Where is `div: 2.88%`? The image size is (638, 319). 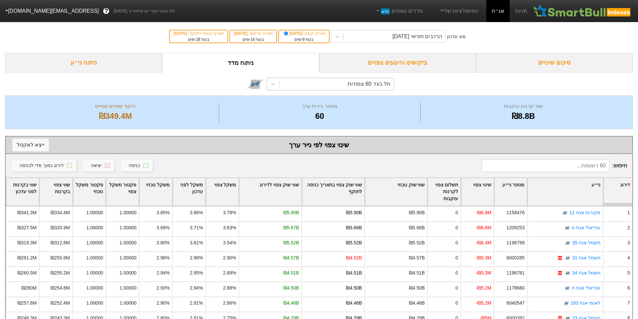
div: 2.88% is located at coordinates (230, 288).